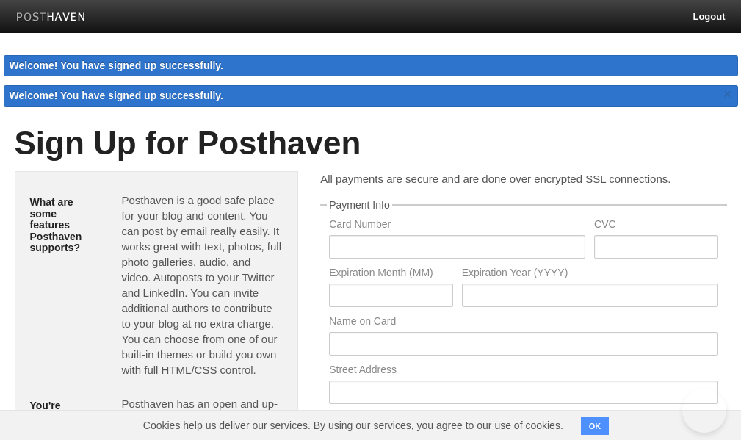 This screenshot has height=440, width=741. I want to click on label: Expiration Year (YYYY), so click(590, 274).